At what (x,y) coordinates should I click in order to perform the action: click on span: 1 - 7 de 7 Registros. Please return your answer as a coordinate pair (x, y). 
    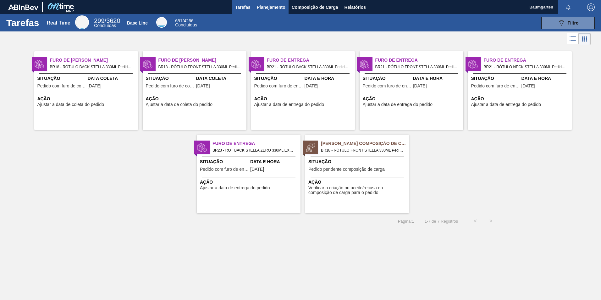
    Looking at the image, I should click on (441, 221).